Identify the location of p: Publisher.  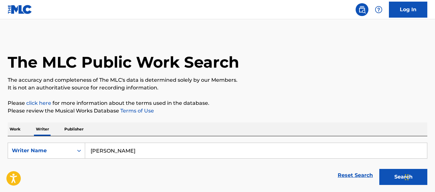
(74, 129).